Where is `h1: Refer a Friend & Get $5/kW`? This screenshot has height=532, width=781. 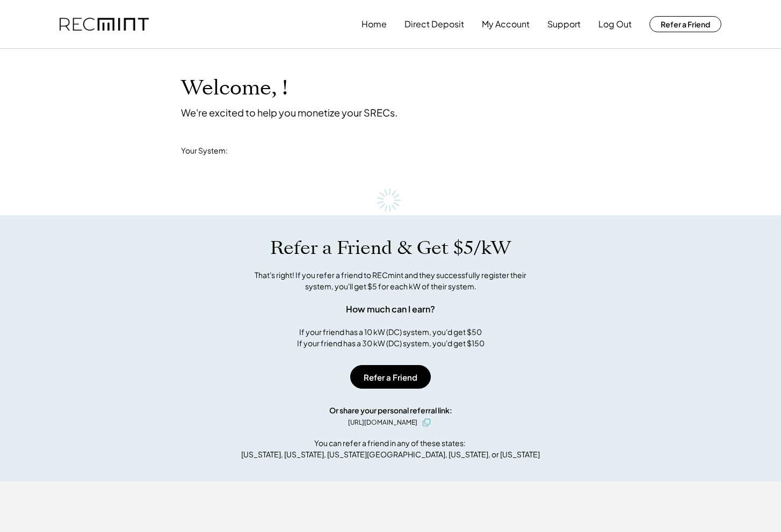 h1: Refer a Friend & Get $5/kW is located at coordinates (390, 248).